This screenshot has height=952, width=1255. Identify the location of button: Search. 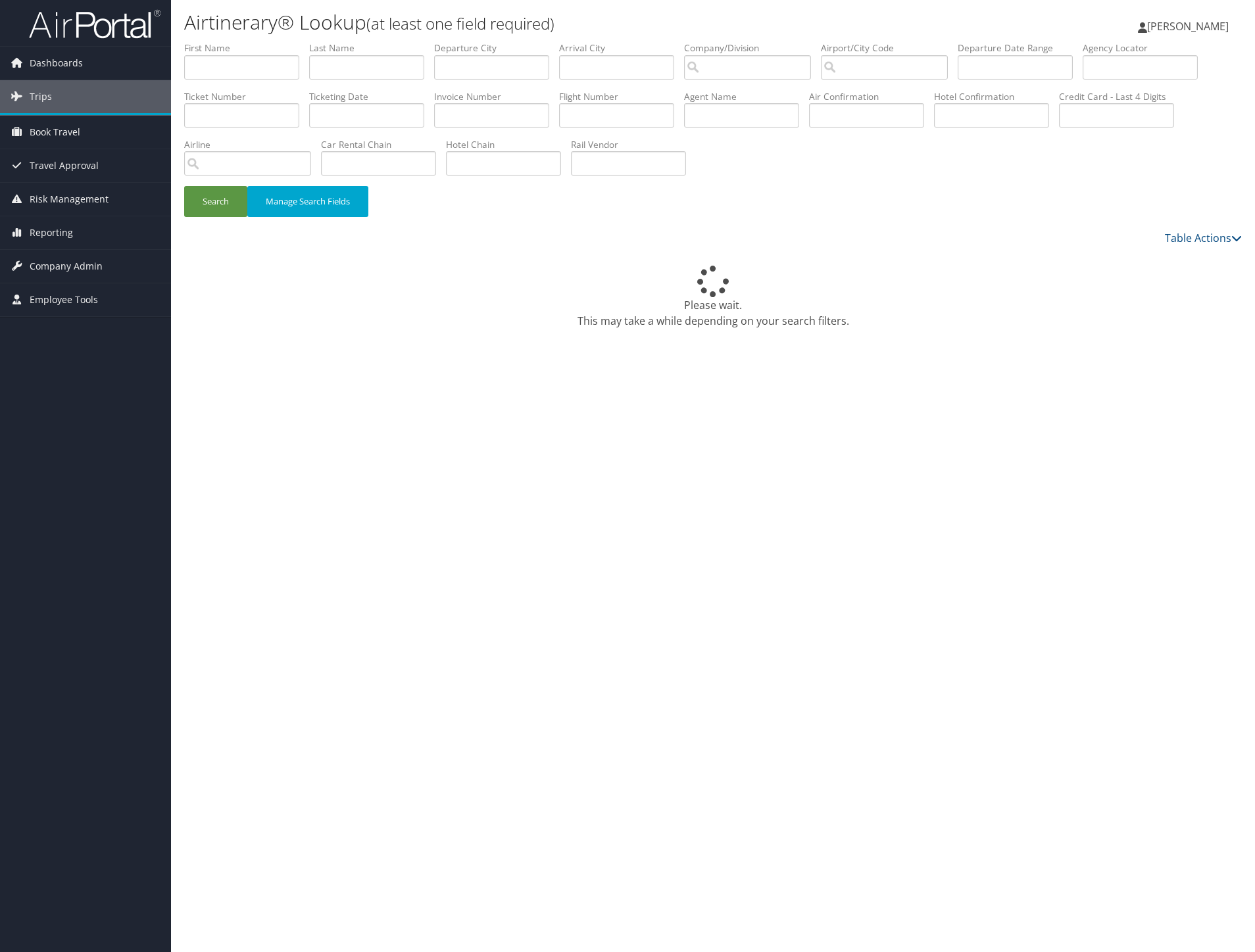
(216, 201).